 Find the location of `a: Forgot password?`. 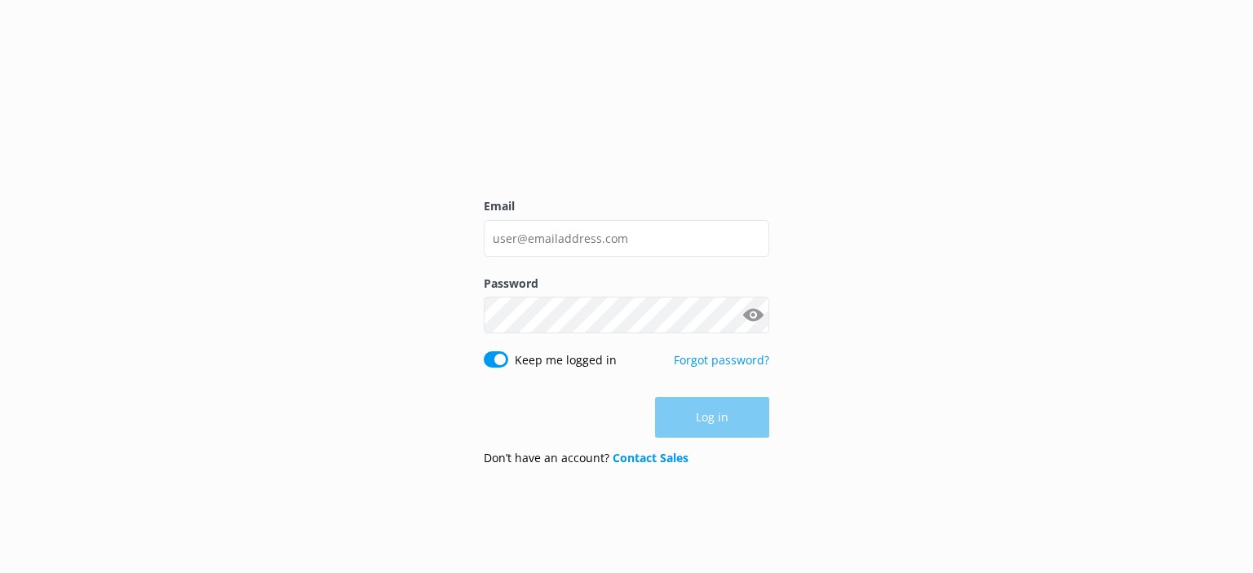

a: Forgot password? is located at coordinates (721, 360).